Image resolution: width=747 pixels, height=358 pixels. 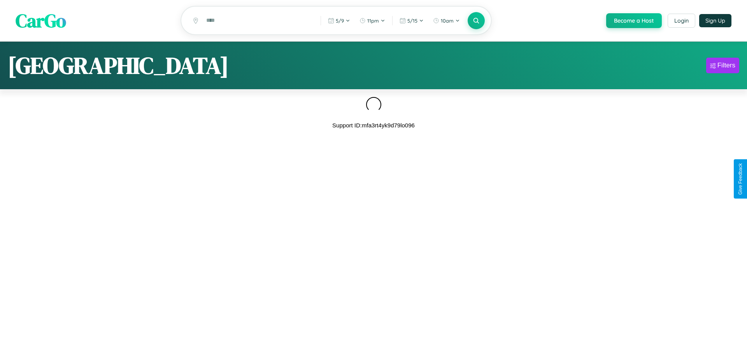 I want to click on button: 10am, so click(x=446, y=21).